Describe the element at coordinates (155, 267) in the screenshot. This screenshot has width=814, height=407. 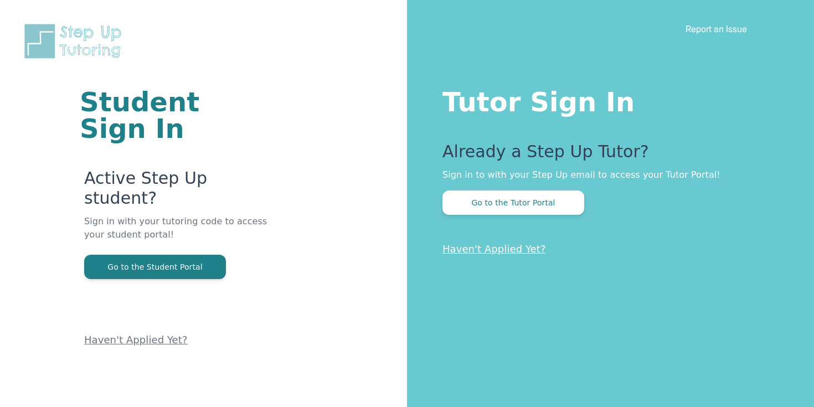
I see `button: Go to the Student Portal` at that location.